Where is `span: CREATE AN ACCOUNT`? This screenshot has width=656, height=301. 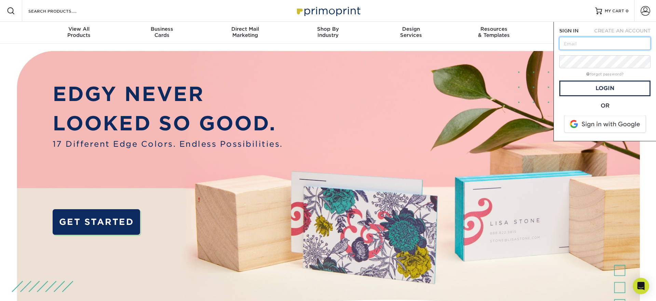 span: CREATE AN ACCOUNT is located at coordinates (622, 31).